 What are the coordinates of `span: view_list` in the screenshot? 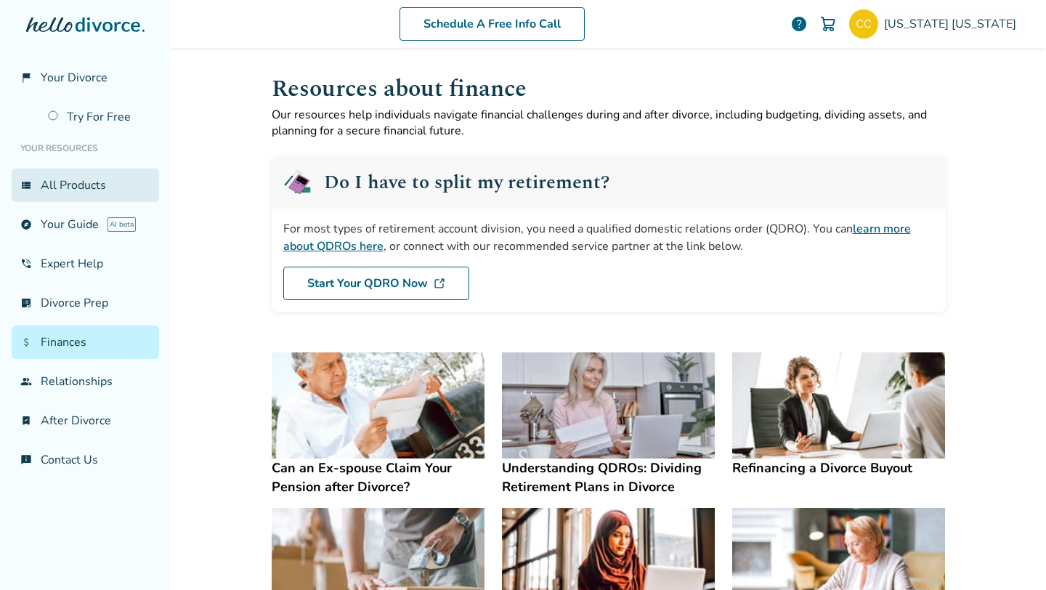 It's located at (26, 185).